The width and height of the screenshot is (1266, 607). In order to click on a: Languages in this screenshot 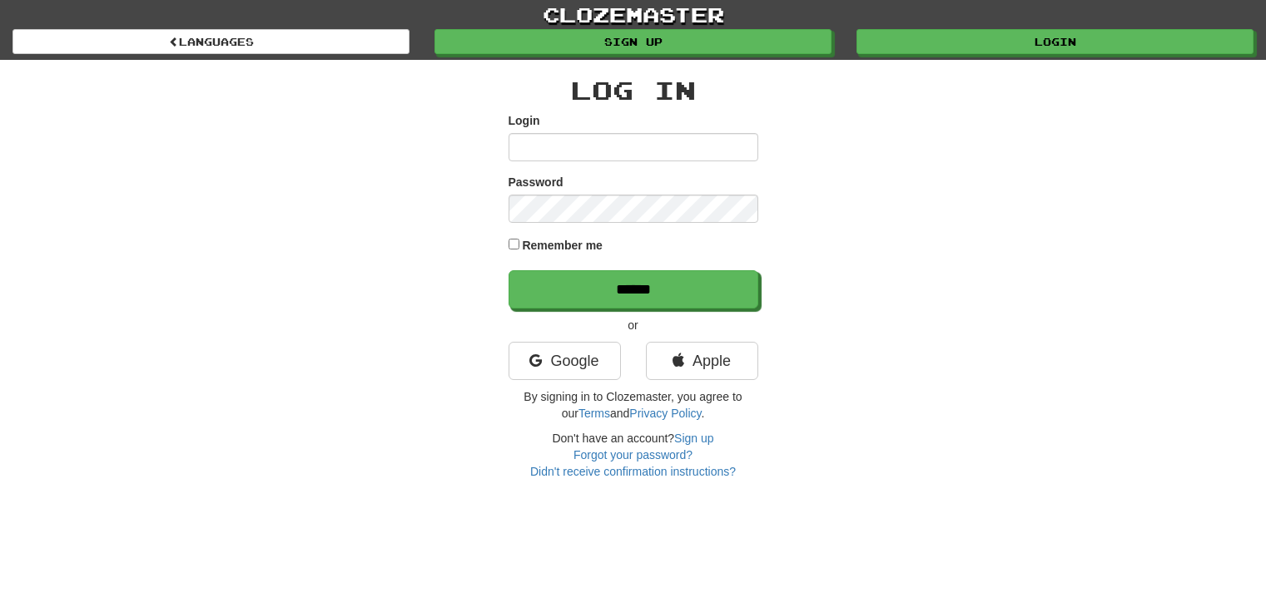, I will do `click(211, 42)`.